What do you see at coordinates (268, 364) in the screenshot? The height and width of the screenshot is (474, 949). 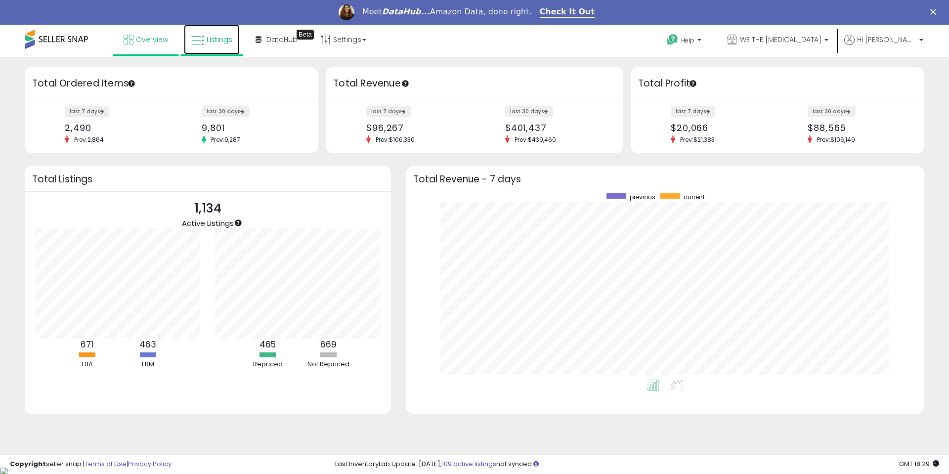 I see `div: Repriced` at bounding box center [268, 364].